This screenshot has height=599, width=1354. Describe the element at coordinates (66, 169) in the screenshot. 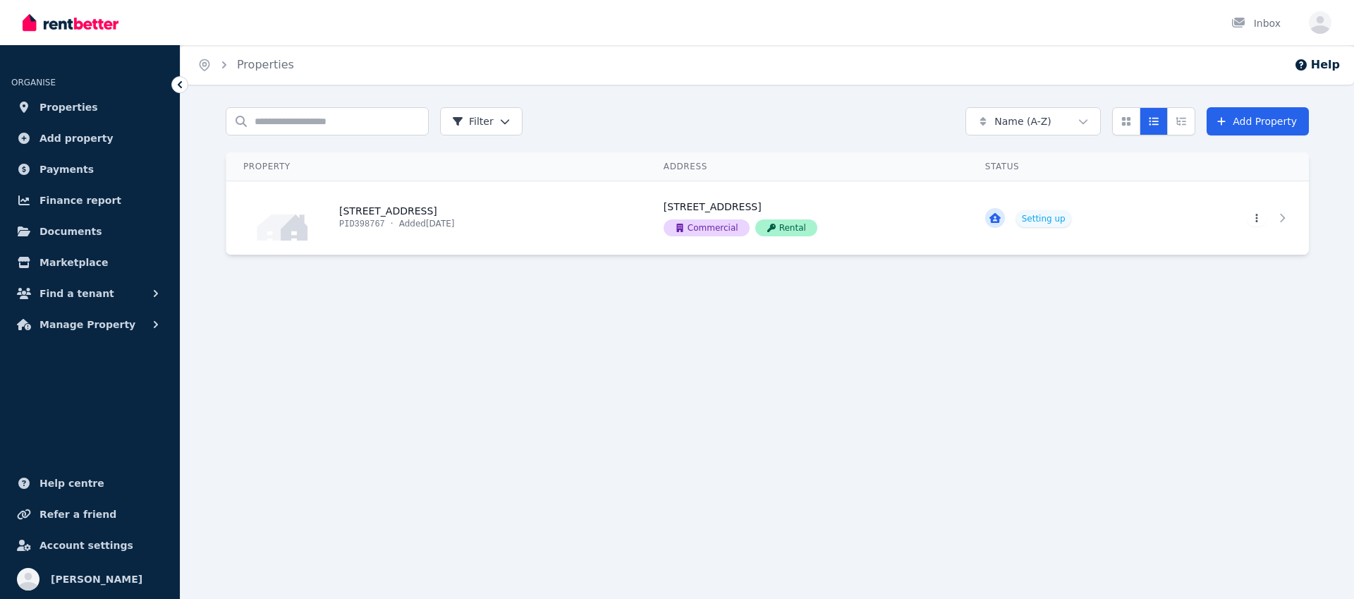

I see `span: Payments` at that location.